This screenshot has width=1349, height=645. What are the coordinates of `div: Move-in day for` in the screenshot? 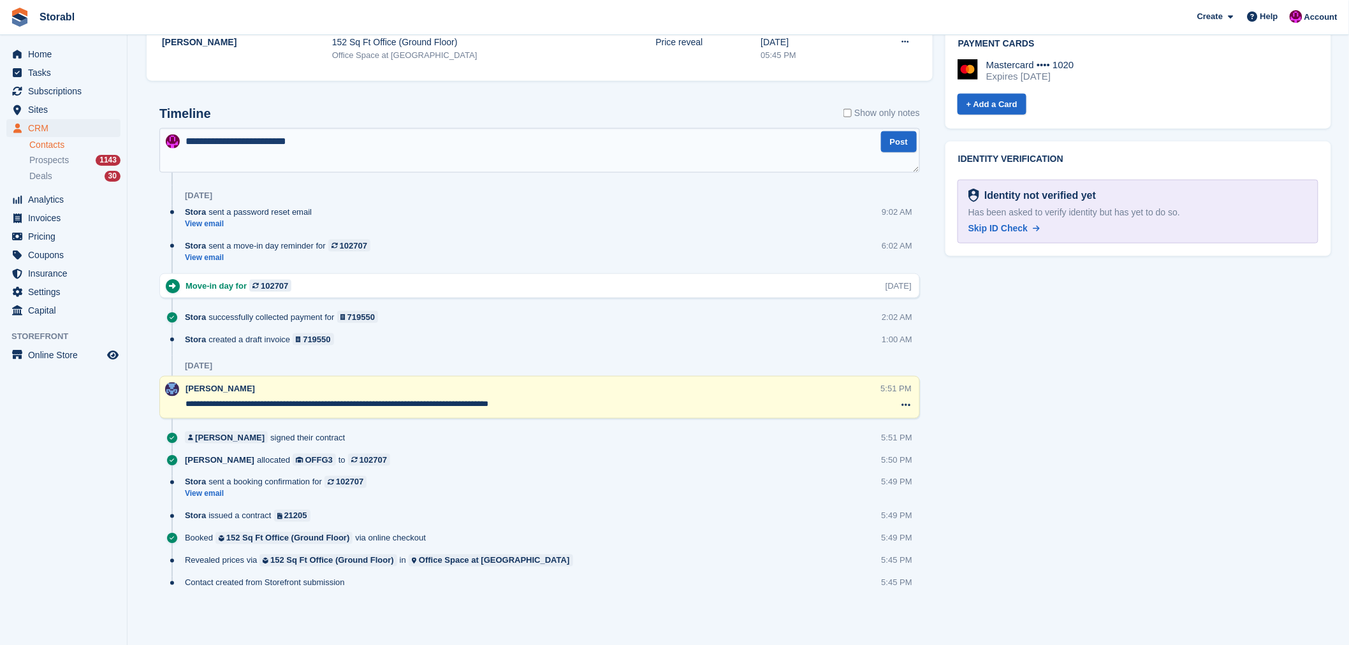 It's located at (242, 286).